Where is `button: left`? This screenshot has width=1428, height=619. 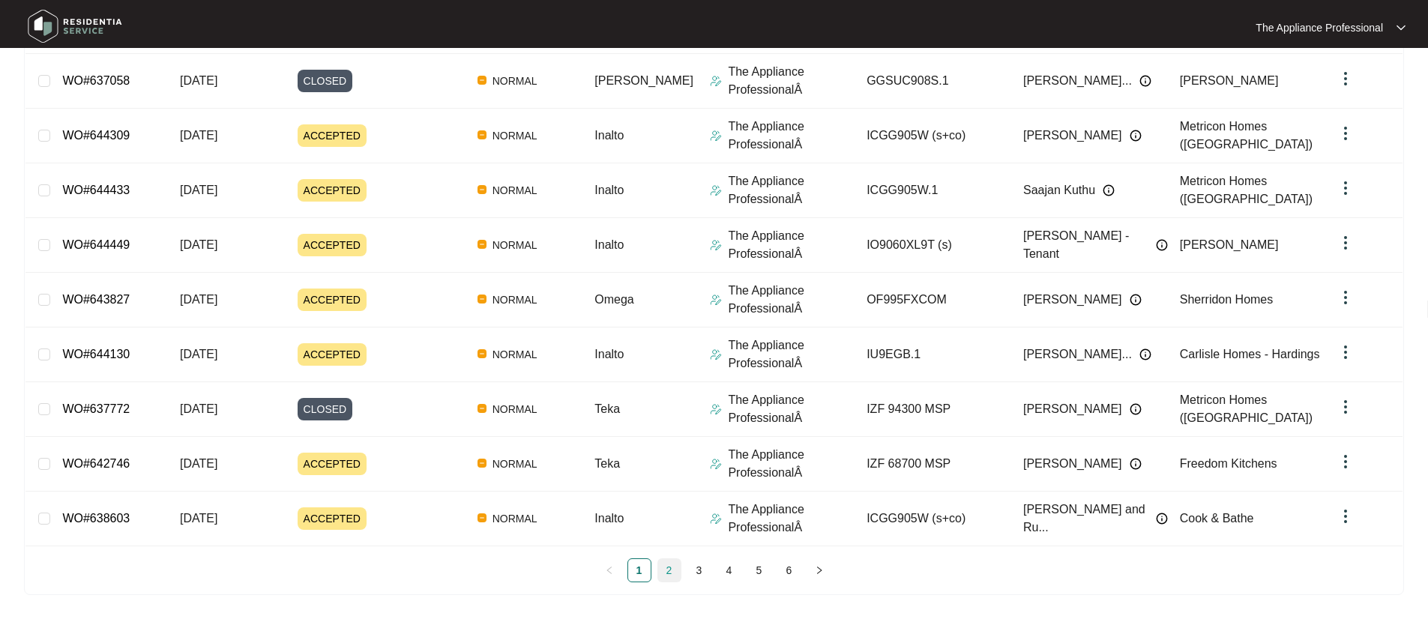 button: left is located at coordinates (610, 571).